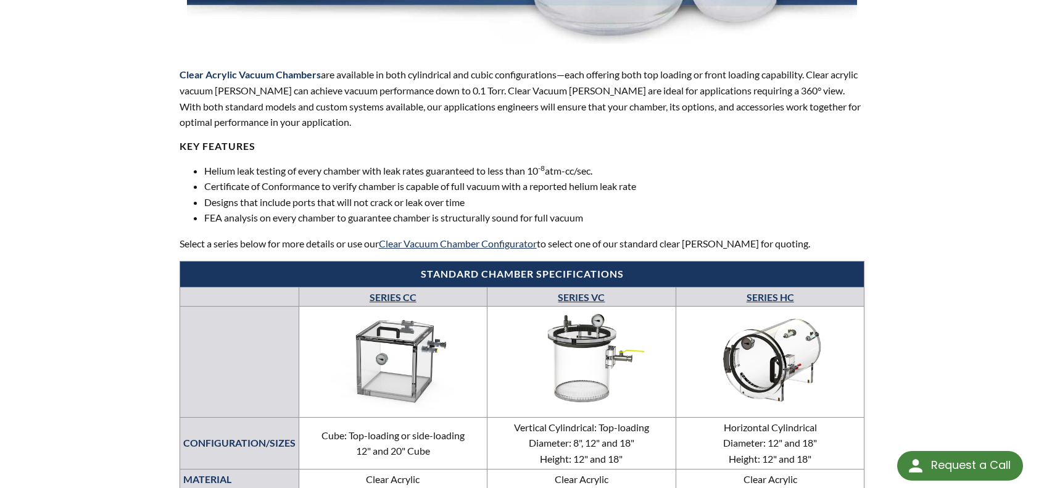  I want to click on td: CONFIGURATION/SIZES, so click(239, 443).